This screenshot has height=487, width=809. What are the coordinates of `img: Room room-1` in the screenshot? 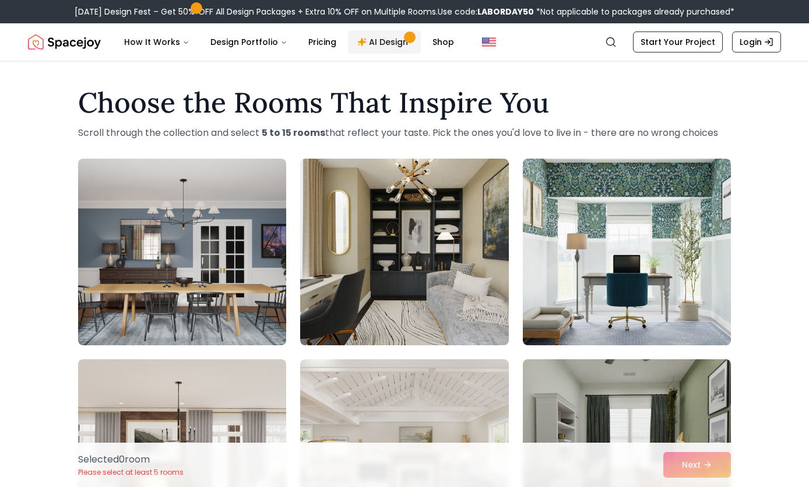 It's located at (182, 252).